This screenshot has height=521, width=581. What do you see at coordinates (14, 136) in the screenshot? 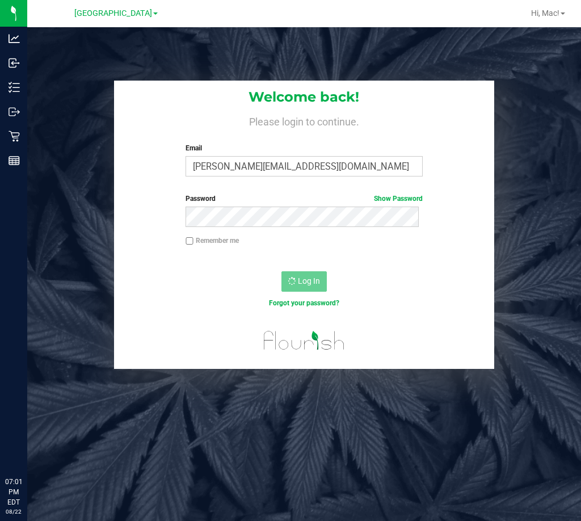
I see `inline-svg: Retail` at bounding box center [14, 136].